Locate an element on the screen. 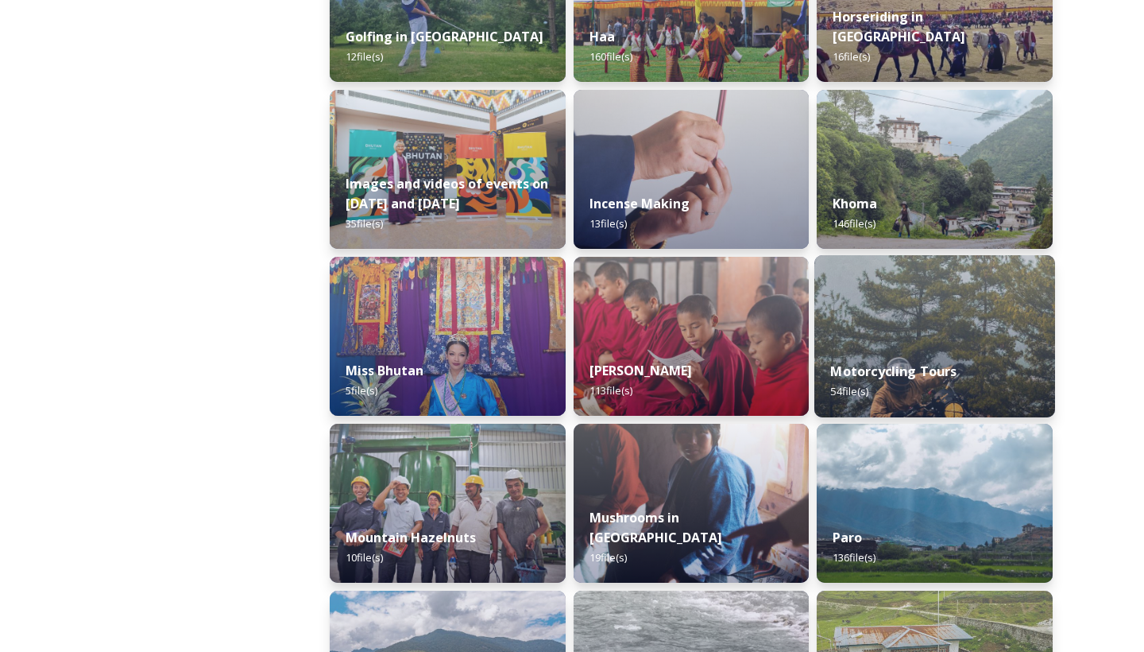 The image size is (1144, 652). span: 5 file(s) is located at coordinates (362, 390).